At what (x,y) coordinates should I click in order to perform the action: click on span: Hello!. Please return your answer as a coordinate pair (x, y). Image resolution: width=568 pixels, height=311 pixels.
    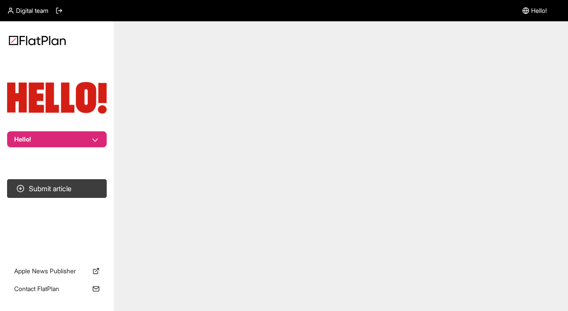
    Looking at the image, I should click on (538, 11).